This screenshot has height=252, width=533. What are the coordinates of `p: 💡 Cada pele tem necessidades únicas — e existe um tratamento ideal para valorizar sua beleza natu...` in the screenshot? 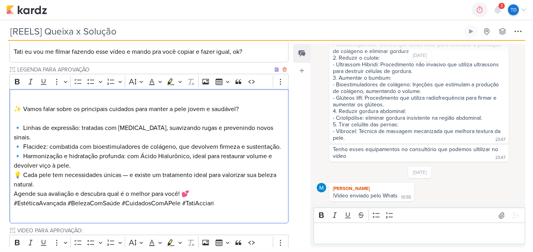 It's located at (149, 180).